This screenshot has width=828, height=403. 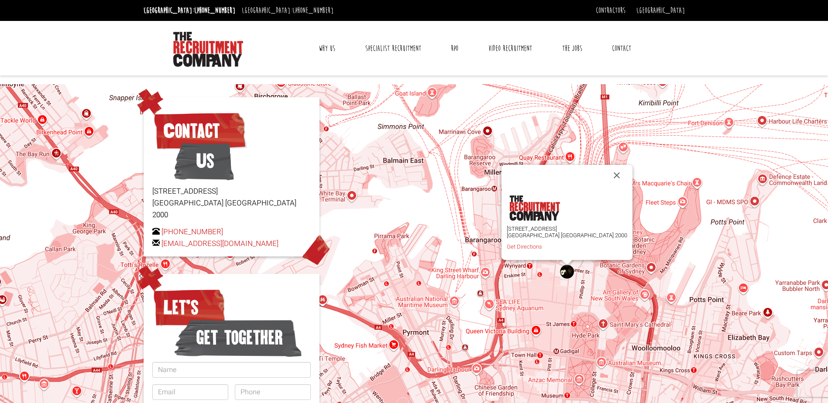 What do you see at coordinates (238, 338) in the screenshot?
I see `span: get together` at bounding box center [238, 338].